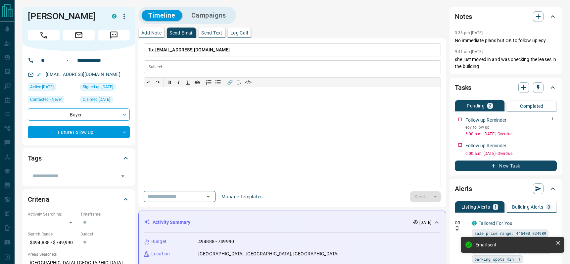  I want to click on p: 1, so click(496, 207).